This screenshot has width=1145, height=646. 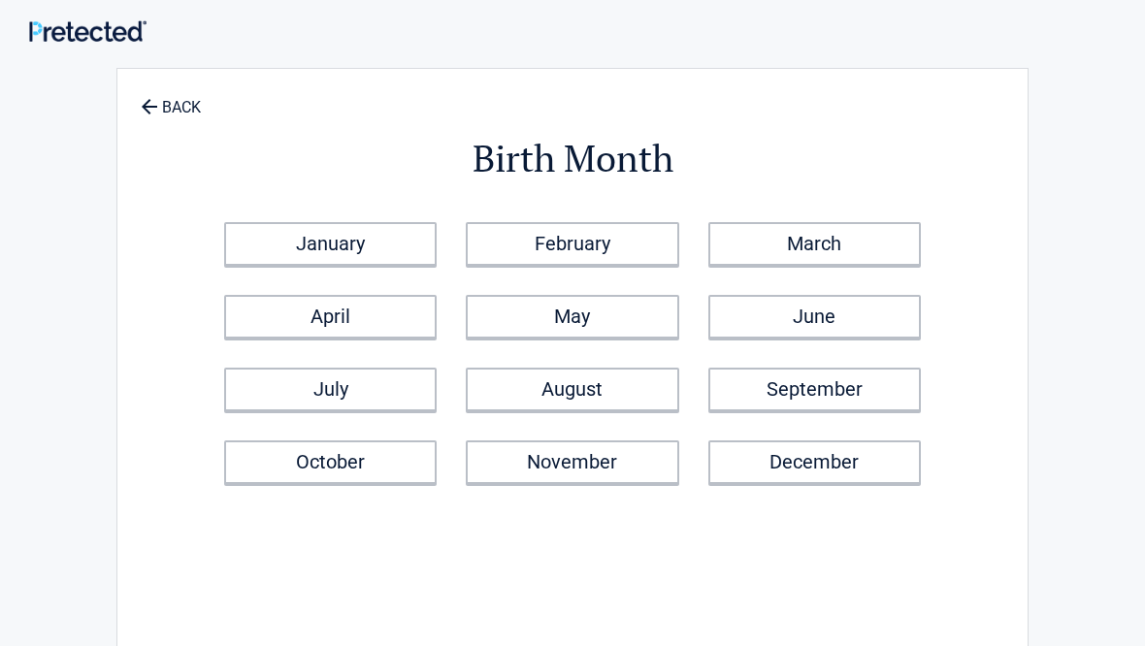 I want to click on a: August, so click(x=572, y=389).